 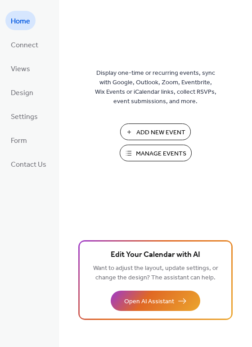 I want to click on span: Form, so click(x=19, y=141).